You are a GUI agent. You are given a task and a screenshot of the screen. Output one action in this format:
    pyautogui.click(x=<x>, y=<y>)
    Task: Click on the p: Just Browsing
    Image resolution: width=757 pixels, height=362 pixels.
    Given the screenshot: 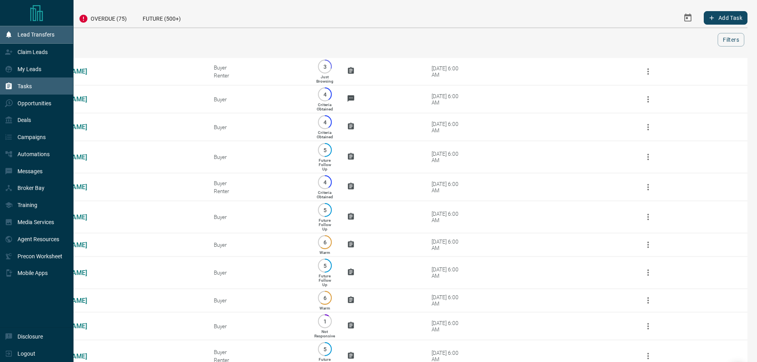 What is the action you would take?
    pyautogui.click(x=325, y=79)
    